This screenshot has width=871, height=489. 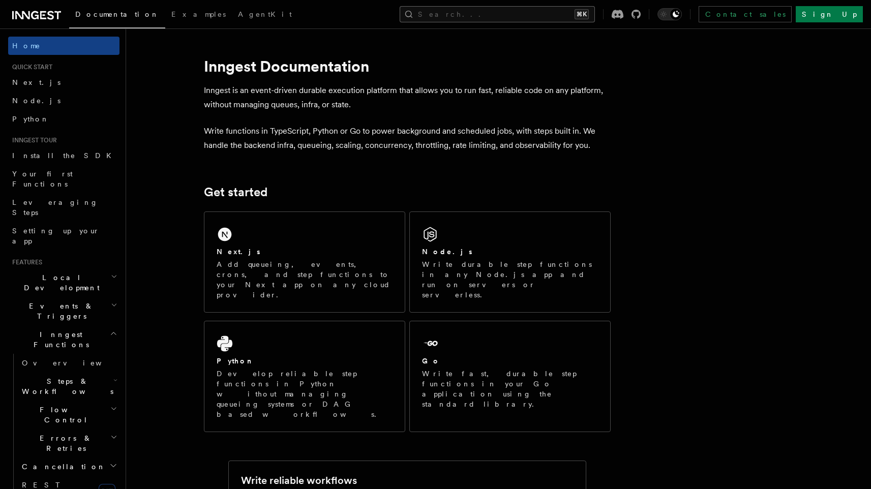 What do you see at coordinates (829, 14) in the screenshot?
I see `a: Sign Up` at bounding box center [829, 14].